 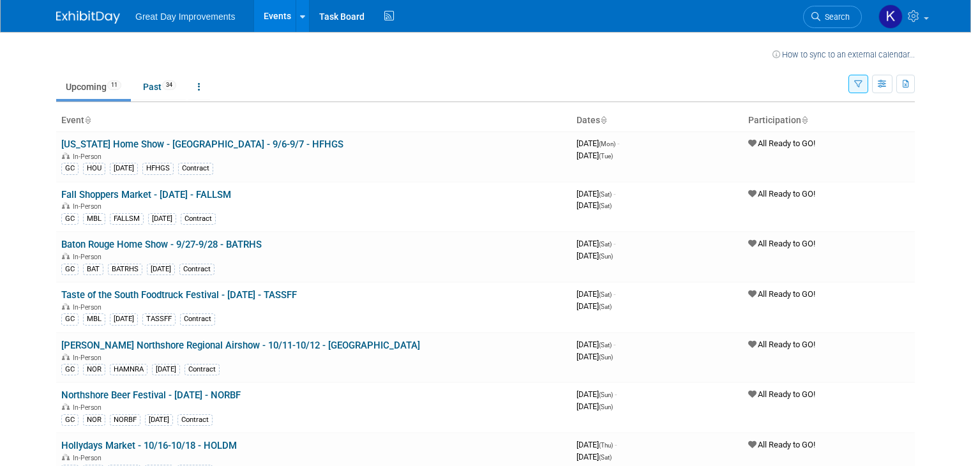 What do you see at coordinates (161, 244) in the screenshot?
I see `a: Baton Rouge Home Show - 9/27-9/28 - BATRHS` at bounding box center [161, 244].